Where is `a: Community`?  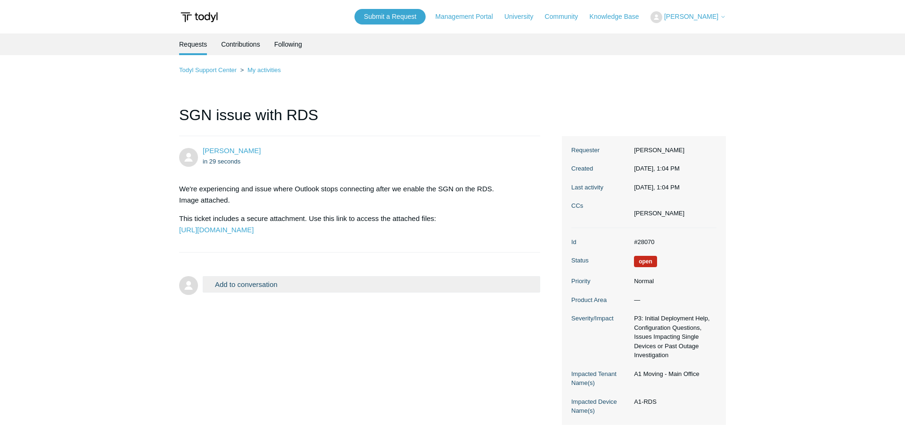
a: Community is located at coordinates (566, 17).